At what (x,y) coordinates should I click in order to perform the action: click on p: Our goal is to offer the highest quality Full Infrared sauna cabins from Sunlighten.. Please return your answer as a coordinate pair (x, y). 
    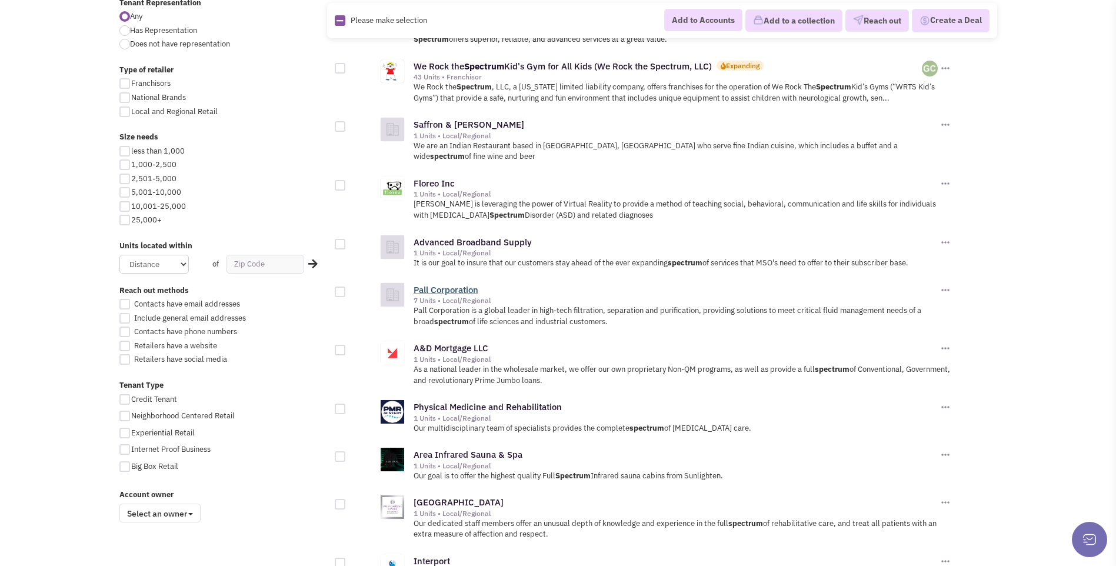
    Looking at the image, I should click on (682, 476).